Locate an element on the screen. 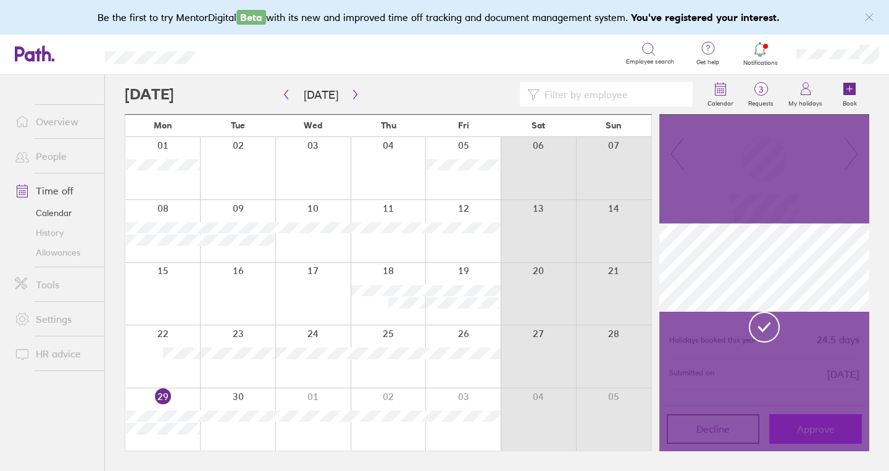 Image resolution: width=889 pixels, height=471 pixels. label: Book is located at coordinates (849, 102).